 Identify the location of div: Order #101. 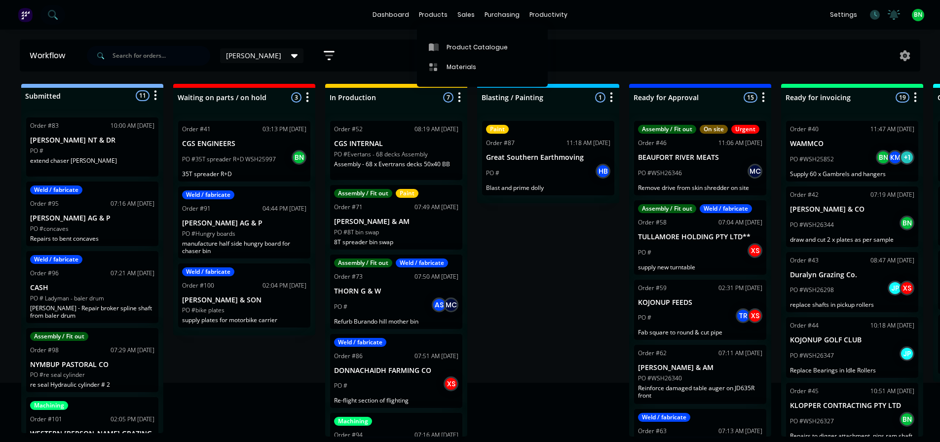
(46, 420).